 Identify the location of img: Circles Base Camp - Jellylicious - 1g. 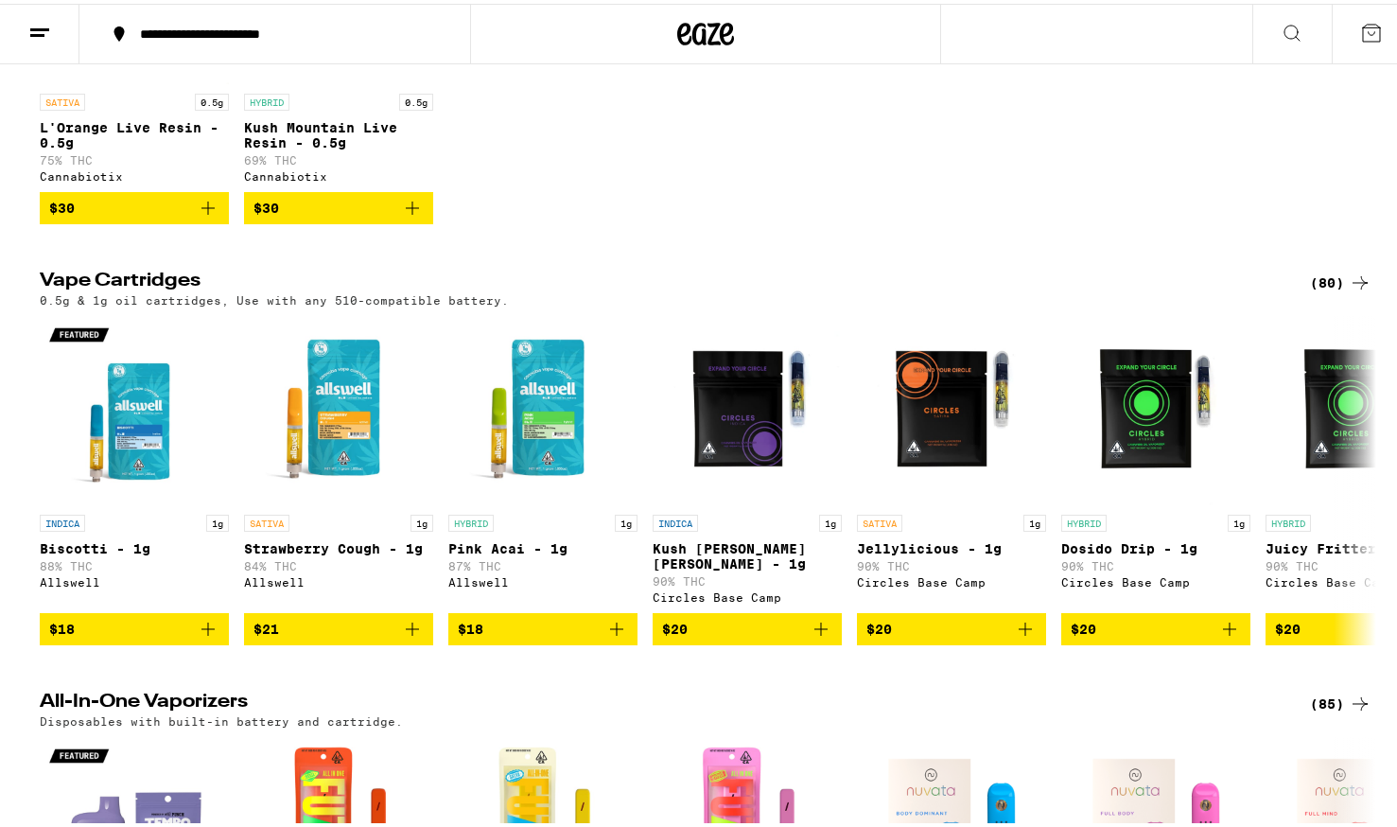
(951, 407).